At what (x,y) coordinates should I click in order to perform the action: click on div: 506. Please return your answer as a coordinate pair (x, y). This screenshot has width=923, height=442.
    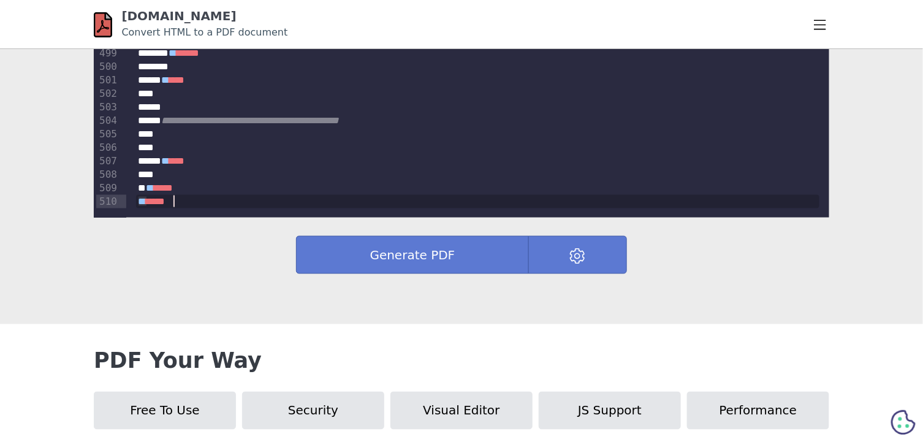
    Looking at the image, I should click on (107, 148).